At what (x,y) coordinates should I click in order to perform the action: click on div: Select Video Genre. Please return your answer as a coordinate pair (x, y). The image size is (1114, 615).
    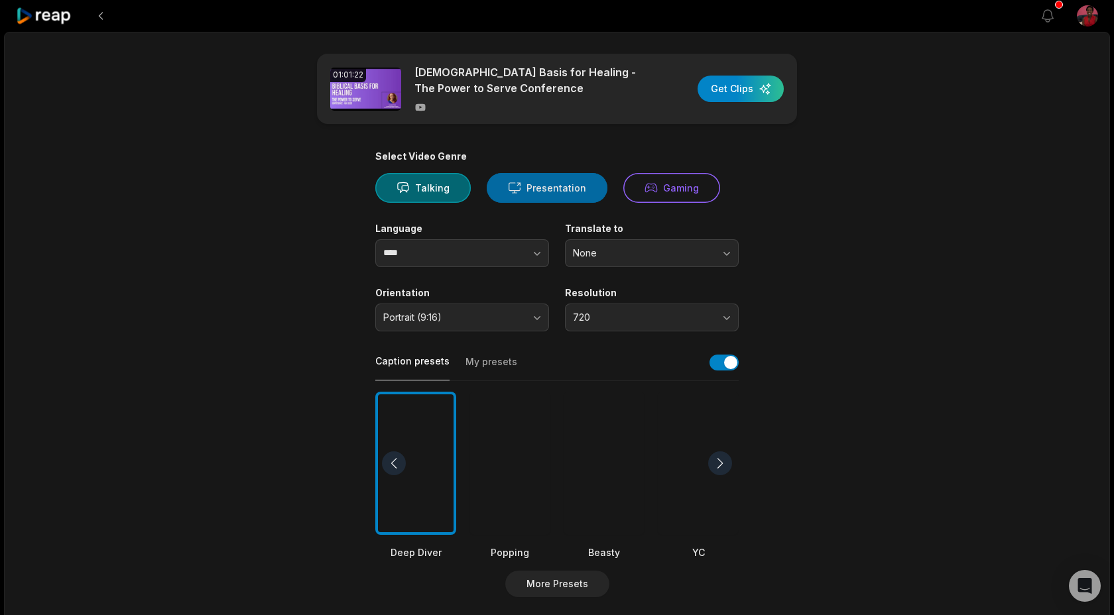
    Looking at the image, I should click on (557, 156).